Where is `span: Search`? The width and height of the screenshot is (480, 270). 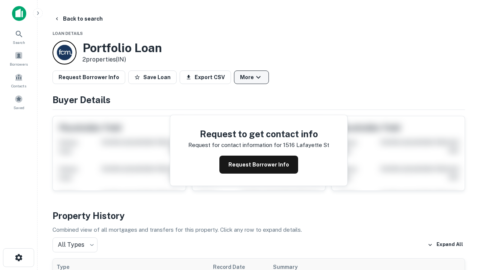
span: Search is located at coordinates (19, 42).